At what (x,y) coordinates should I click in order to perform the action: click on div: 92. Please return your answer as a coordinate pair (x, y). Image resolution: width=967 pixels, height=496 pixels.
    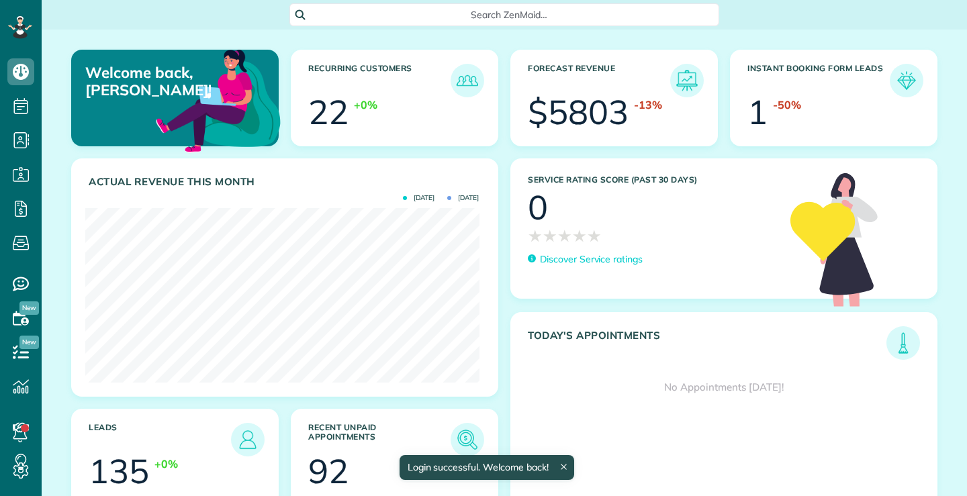
    Looking at the image, I should click on (328, 471).